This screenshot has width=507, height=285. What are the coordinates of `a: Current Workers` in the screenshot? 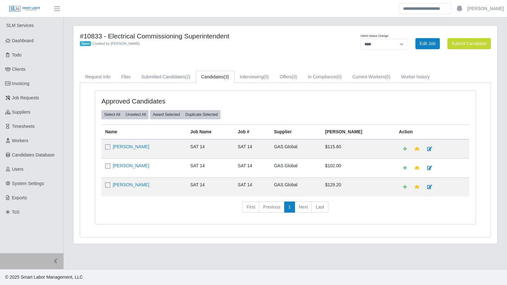 It's located at (372, 77).